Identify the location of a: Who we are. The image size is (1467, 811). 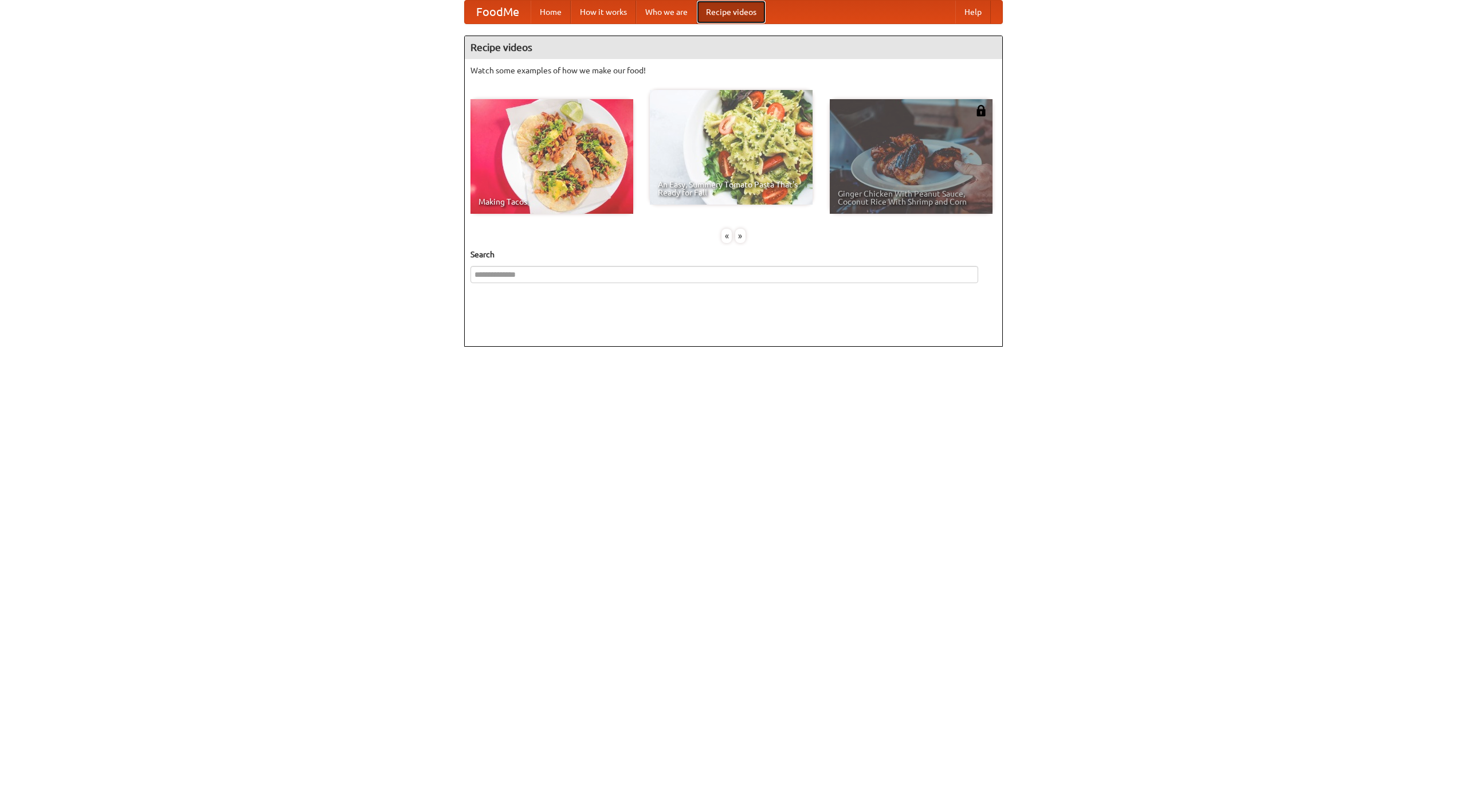
(666, 12).